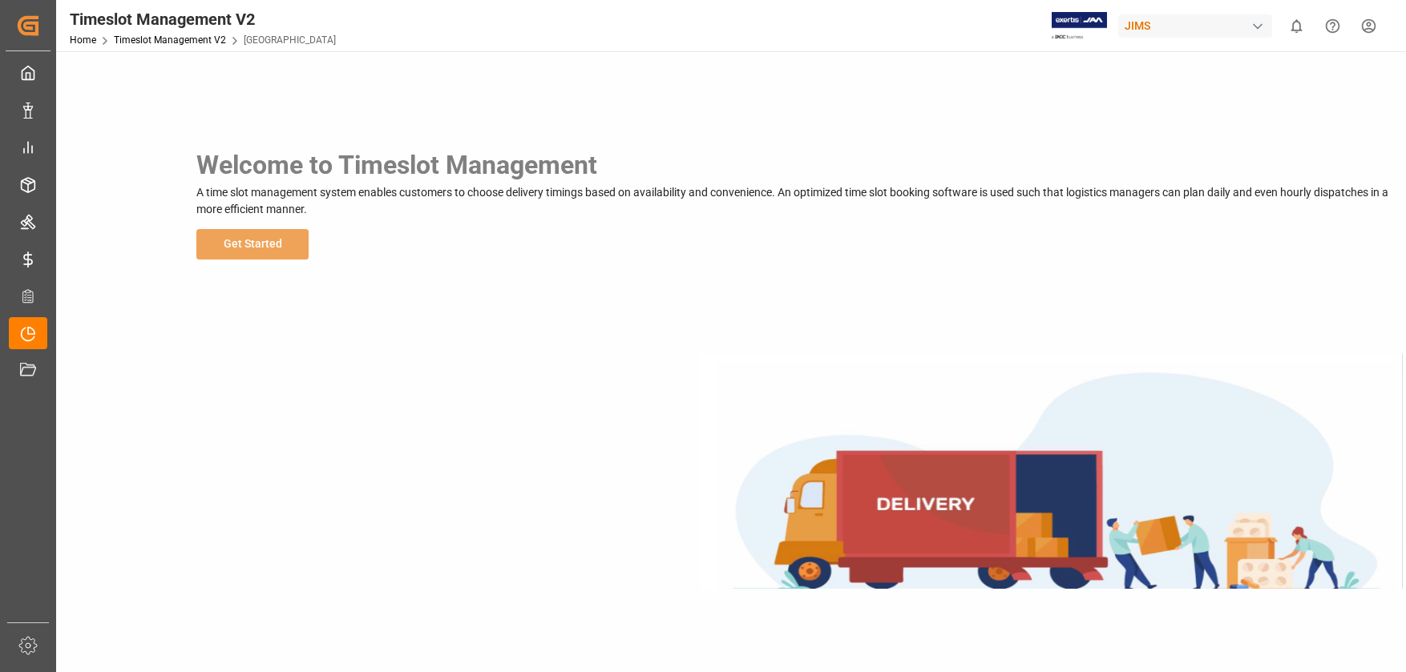 This screenshot has height=672, width=1406. Describe the element at coordinates (1079, 26) in the screenshot. I see `img: Exertis%20JAM%20-%20Email%20Logo.jpg_1722504956.jpg` at that location.